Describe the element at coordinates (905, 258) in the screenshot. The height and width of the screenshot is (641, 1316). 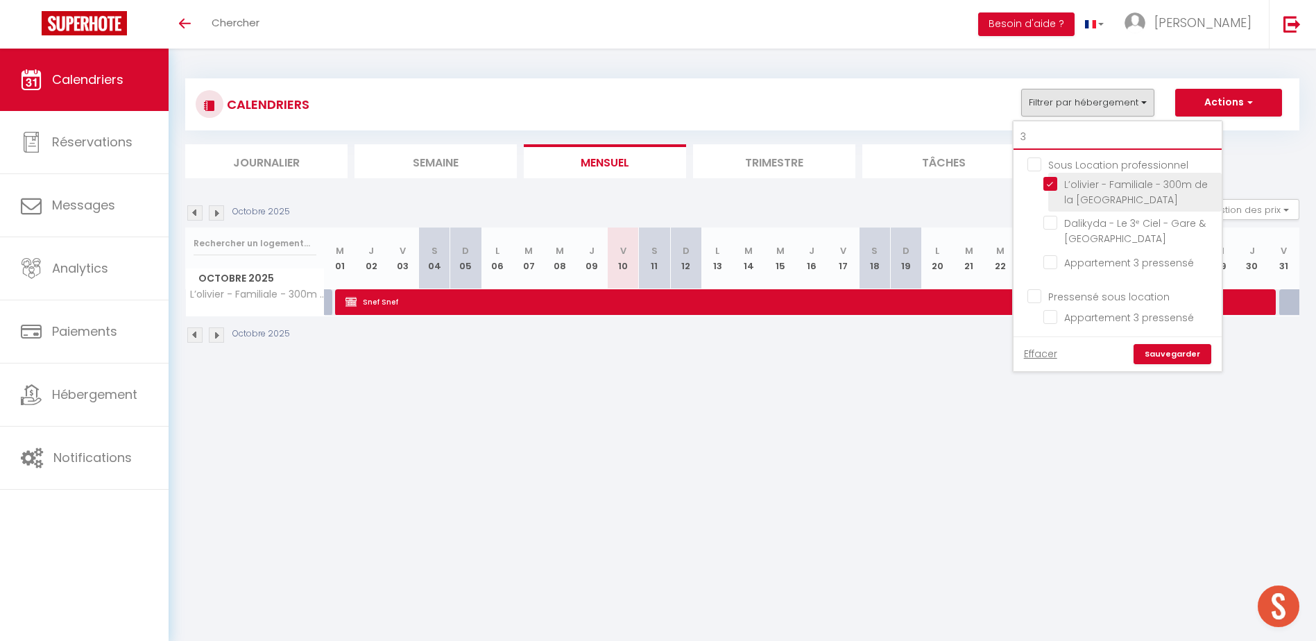
I see `th: 19` at that location.